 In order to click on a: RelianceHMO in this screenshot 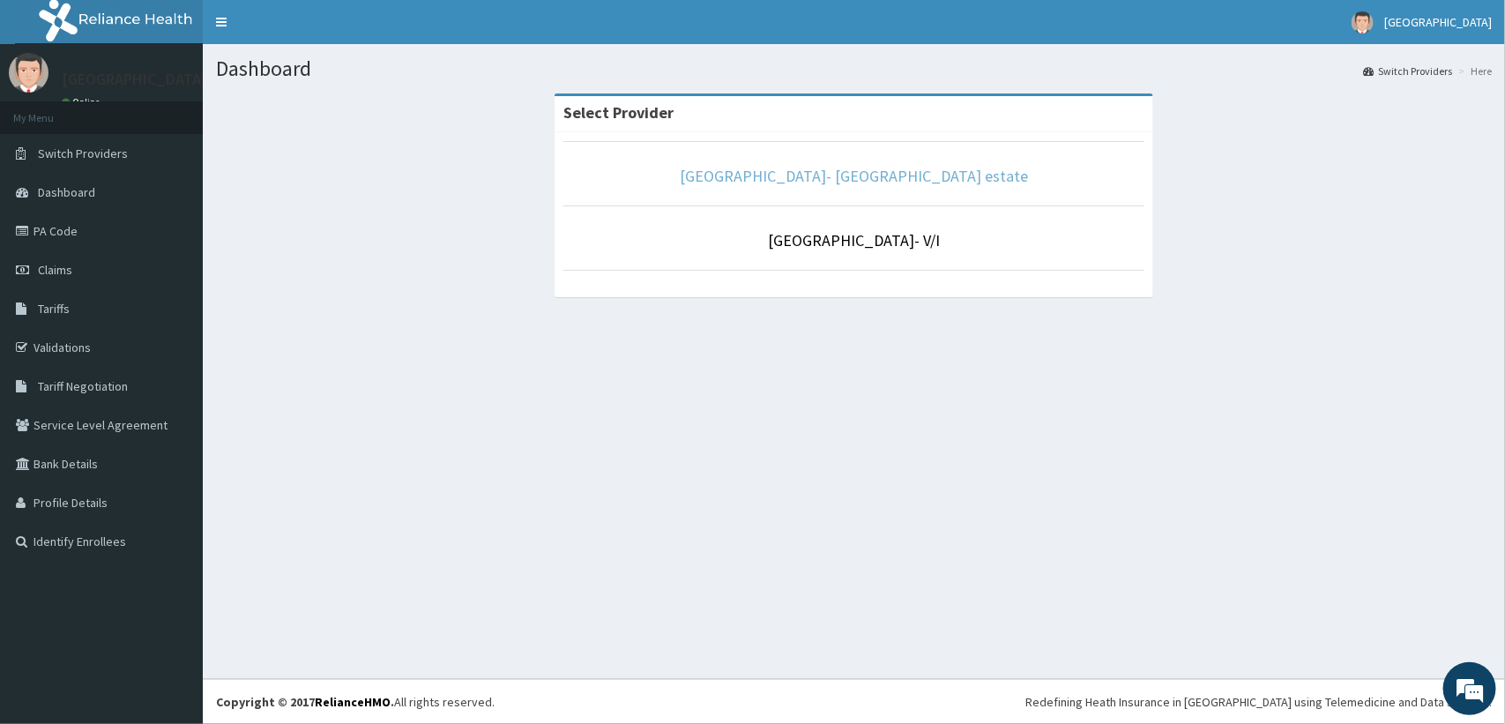, I will do `click(353, 702)`.